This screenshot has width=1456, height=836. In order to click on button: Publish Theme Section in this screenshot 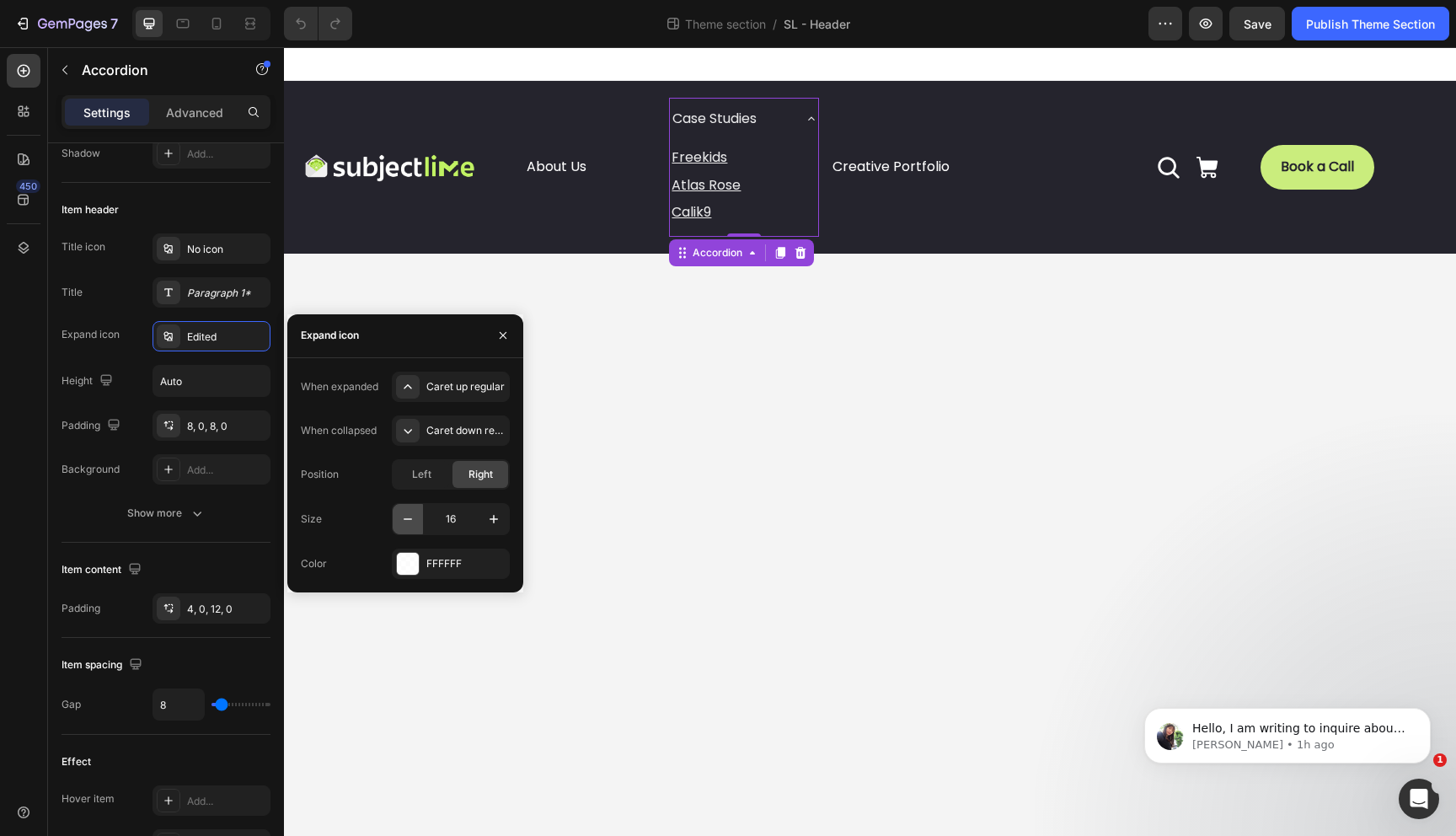, I will do `click(1370, 24)`.